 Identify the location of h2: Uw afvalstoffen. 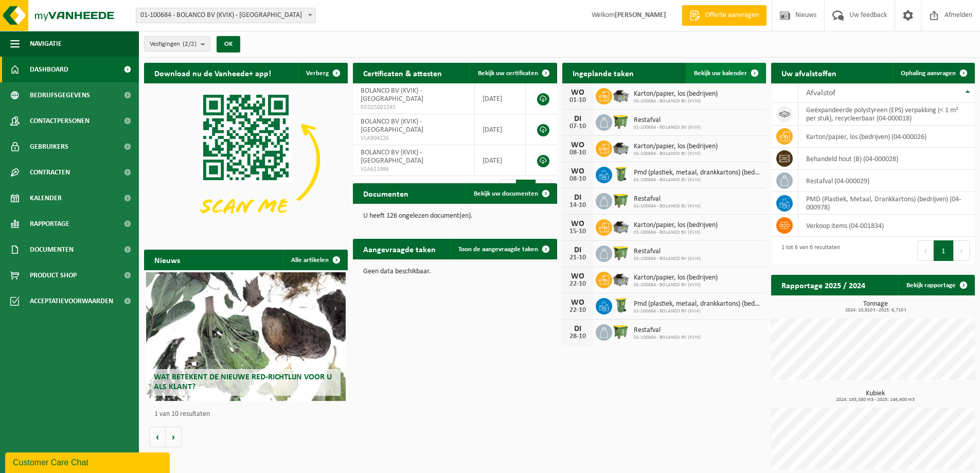
(809, 73).